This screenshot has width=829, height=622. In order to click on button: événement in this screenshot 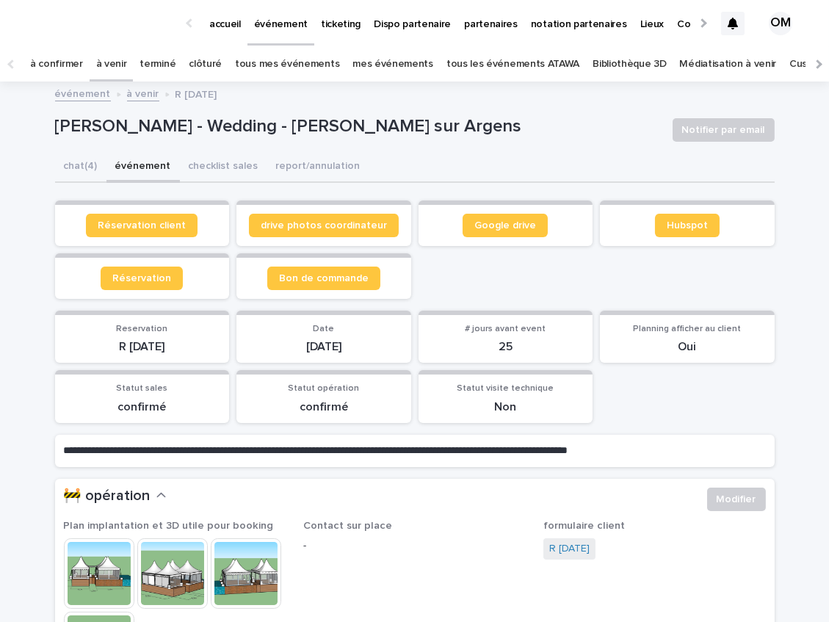, I will do `click(143, 167)`.